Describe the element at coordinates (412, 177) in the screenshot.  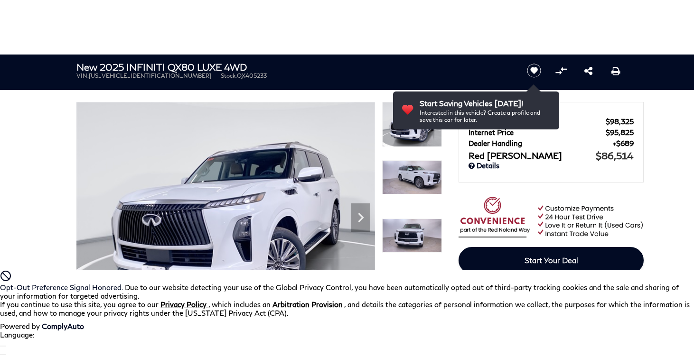
I see `img: New 2025 RADIANT WHITE INFINITI LUXE 4WD image 2` at that location.